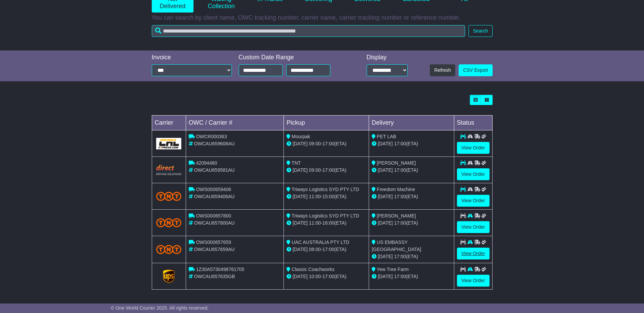 This screenshot has width=644, height=313. Describe the element at coordinates (315, 277) in the screenshot. I see `span: 10:00` at that location.